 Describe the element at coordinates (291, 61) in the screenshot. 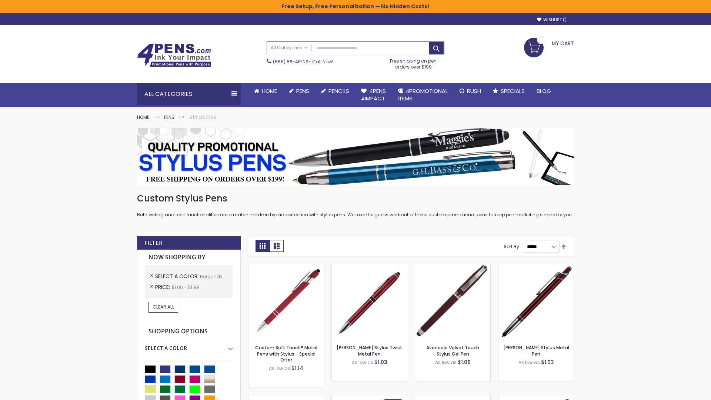

I see `a: (888) 88-4PENS` at that location.